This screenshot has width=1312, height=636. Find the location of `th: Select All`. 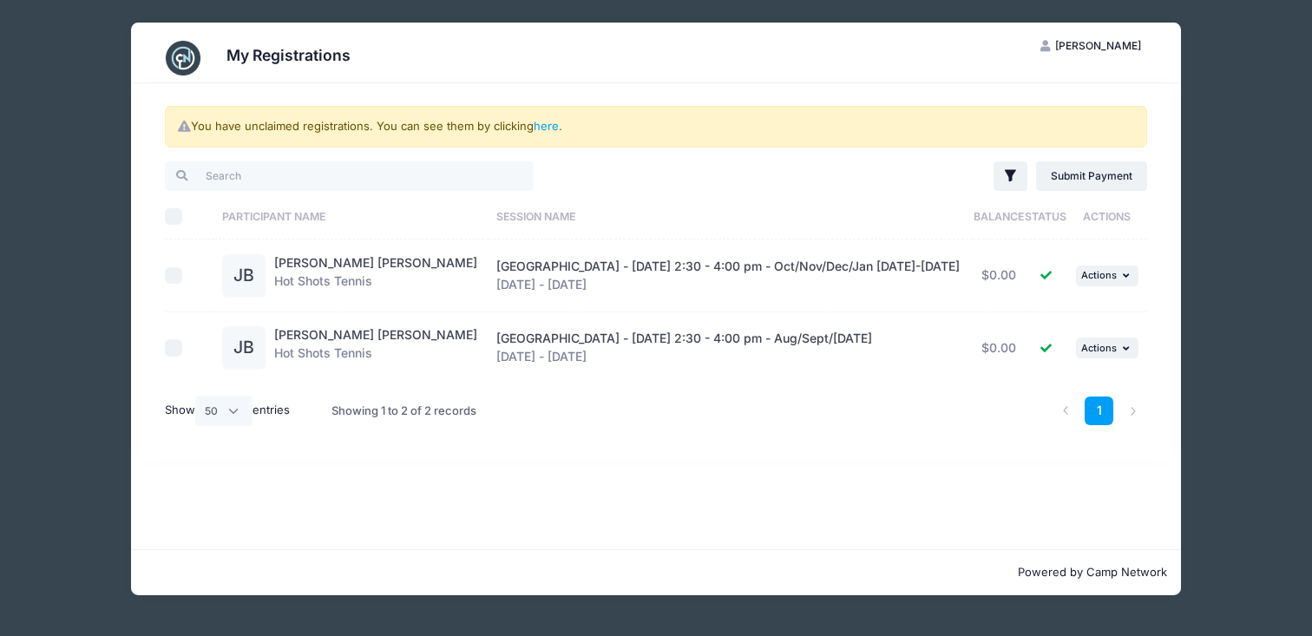

th: Select All is located at coordinates (189, 216).